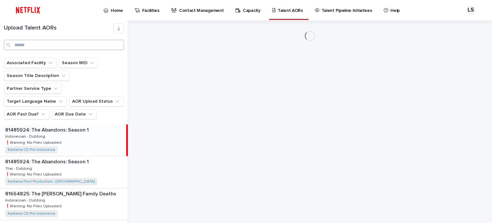 This screenshot has width=492, height=223. Describe the element at coordinates (64, 45) in the screenshot. I see `div: Search` at that location.